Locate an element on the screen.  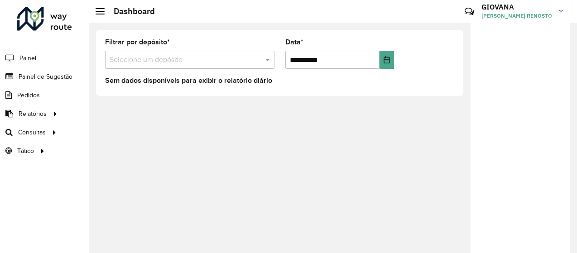
span: Painel de Sugestão is located at coordinates (45, 76).